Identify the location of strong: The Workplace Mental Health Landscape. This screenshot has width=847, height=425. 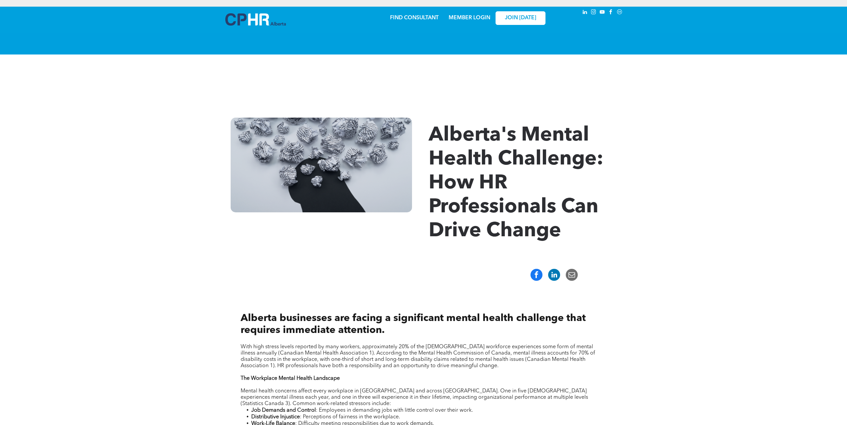
(290, 379).